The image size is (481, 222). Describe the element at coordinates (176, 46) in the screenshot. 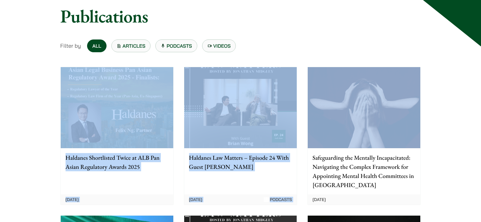

I see `a: Podcasts` at that location.